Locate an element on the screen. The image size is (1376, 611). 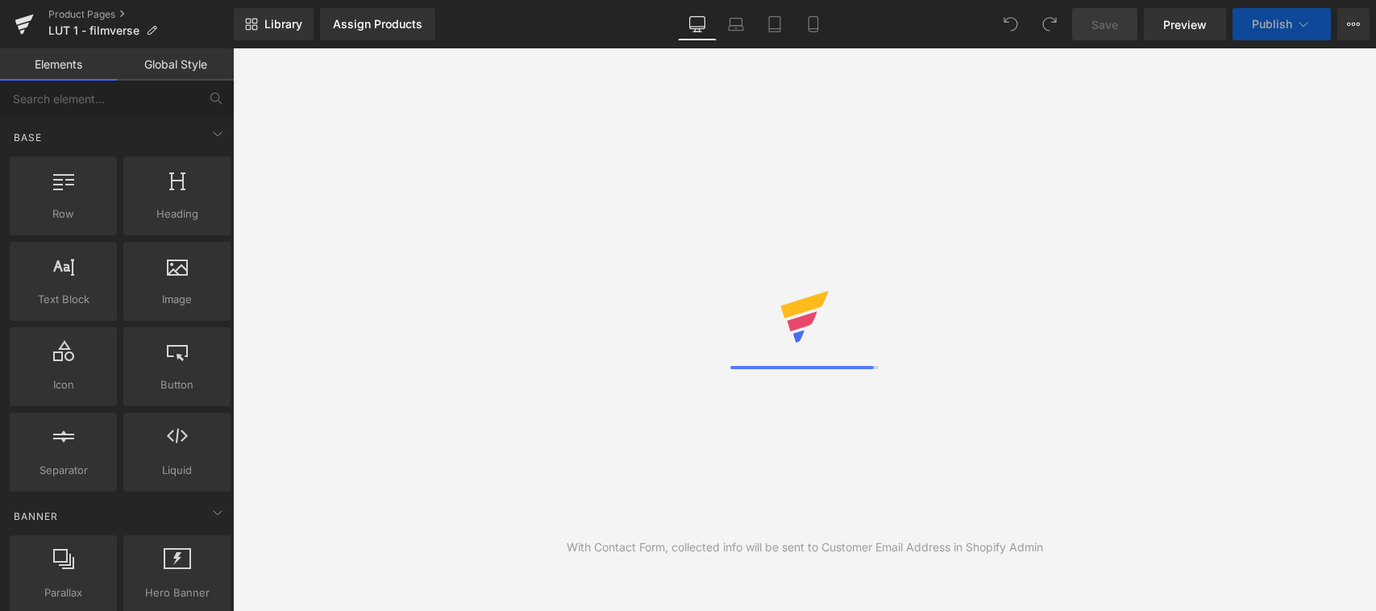
span: Heading is located at coordinates (177, 214).